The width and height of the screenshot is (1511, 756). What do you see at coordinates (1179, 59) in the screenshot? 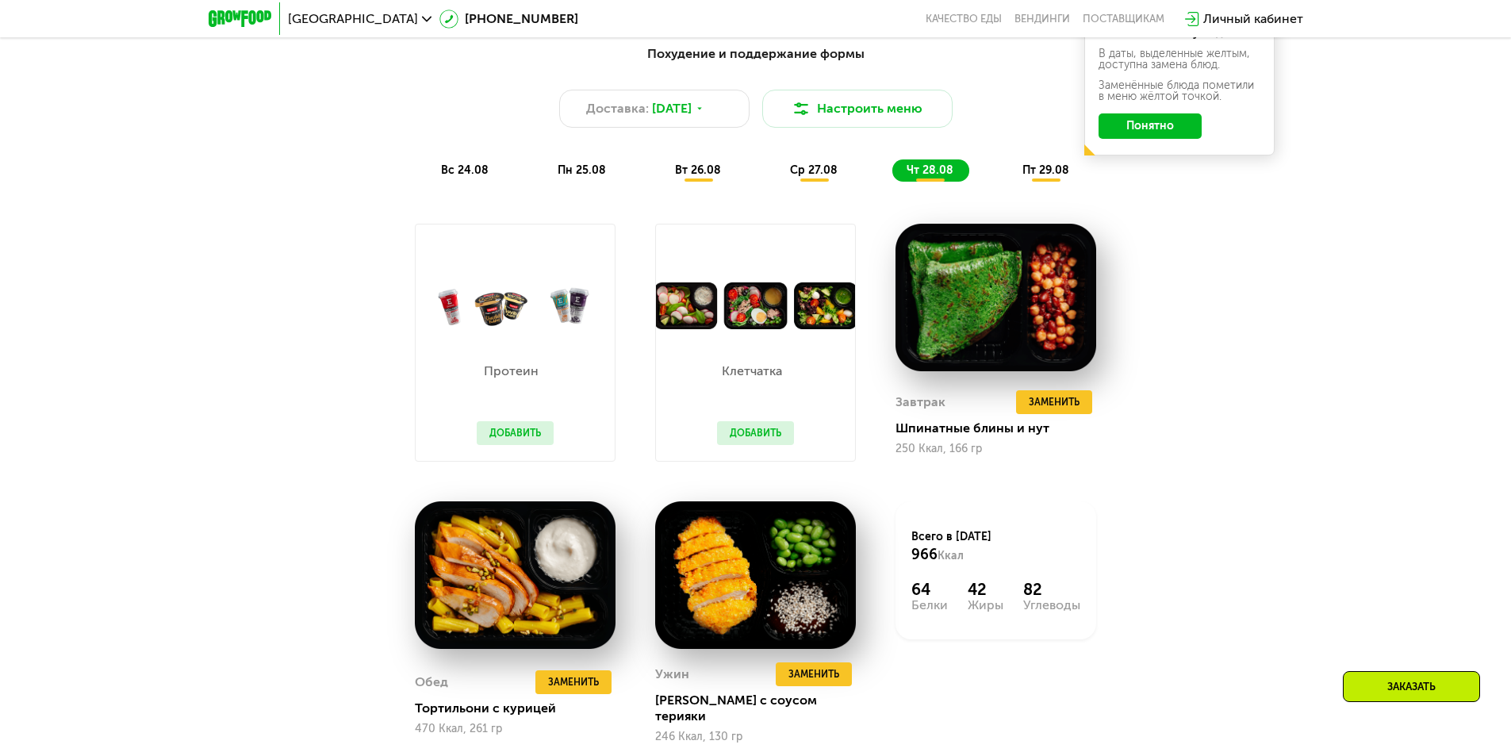
I see `div: В даты, выделенные желтым, доступна замена блюд.` at bounding box center [1179, 59].